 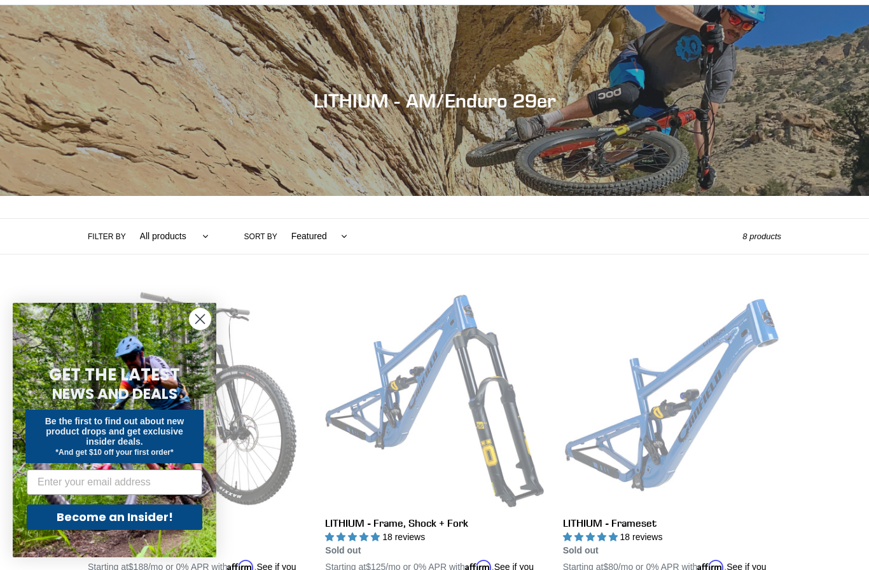 What do you see at coordinates (107, 237) in the screenshot?
I see `label: Filter by` at bounding box center [107, 237].